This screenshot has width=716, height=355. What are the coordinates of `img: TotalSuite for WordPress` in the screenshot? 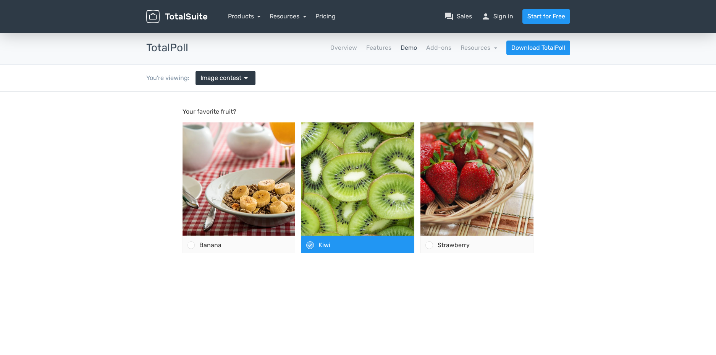 It's located at (177, 16).